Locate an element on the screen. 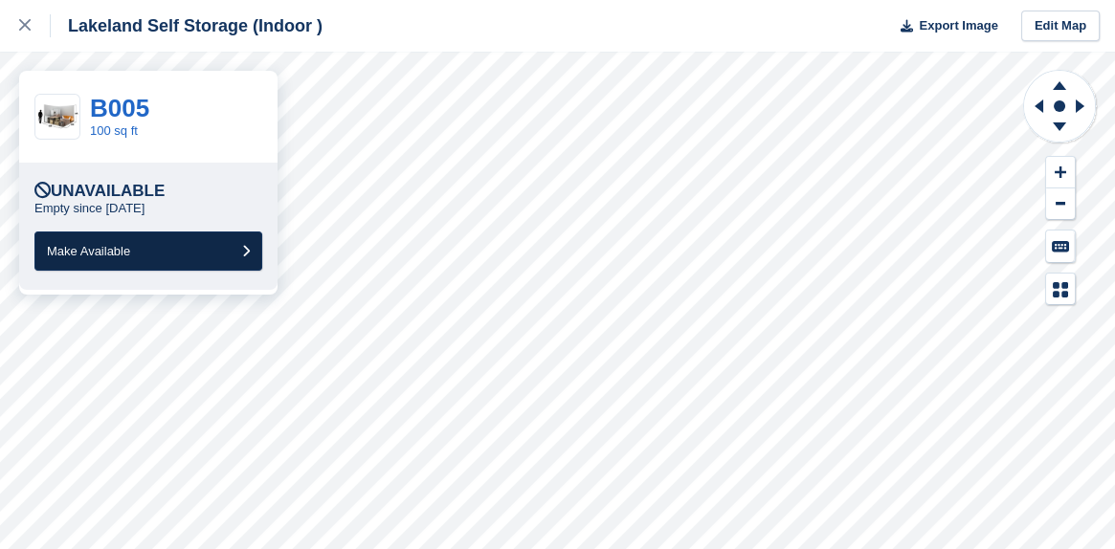 The width and height of the screenshot is (1115, 549). div: Unavailable is located at coordinates (100, 191).